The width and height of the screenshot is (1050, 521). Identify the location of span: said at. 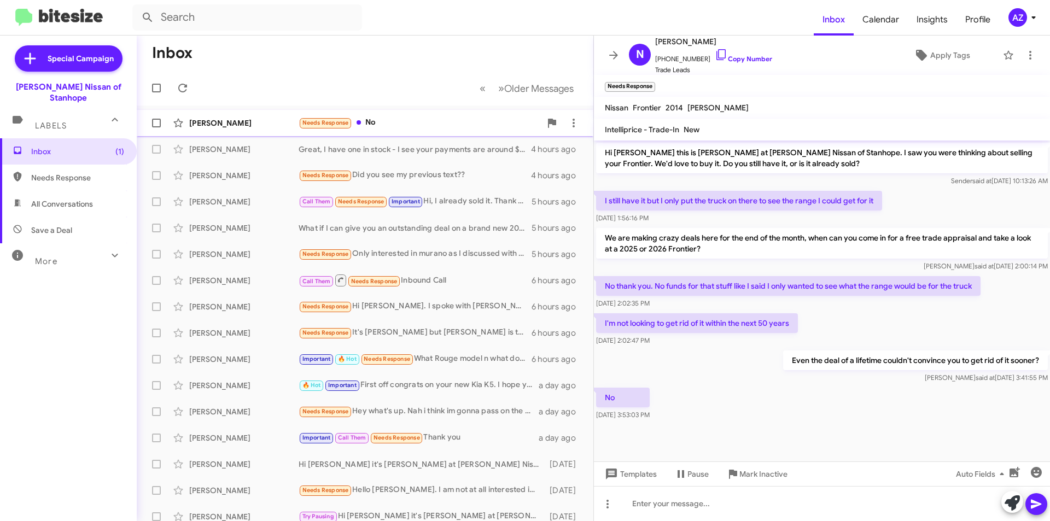
(985, 377).